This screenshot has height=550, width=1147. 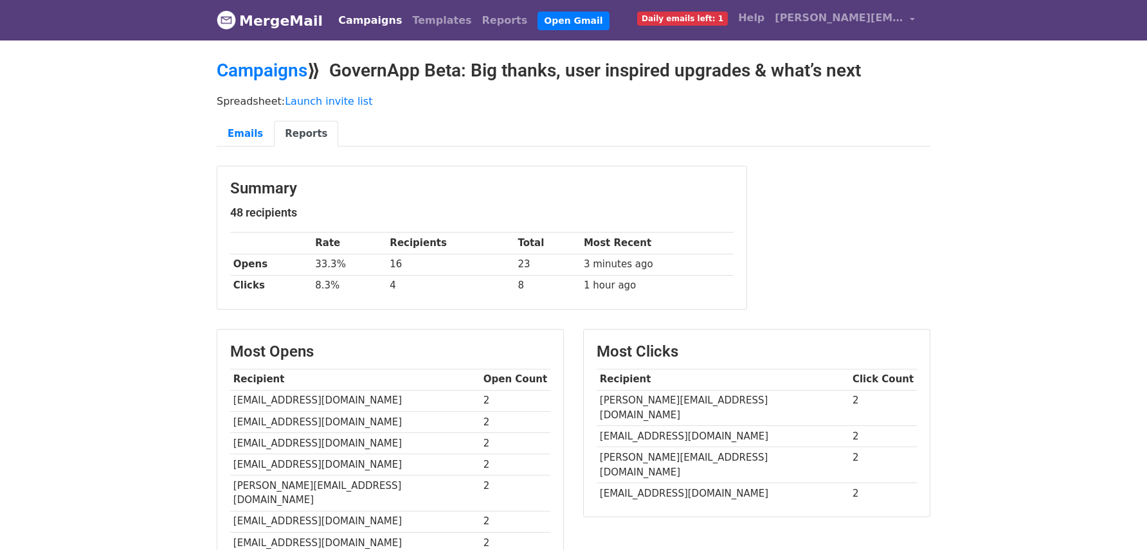 I want to click on a: Emails, so click(x=245, y=134).